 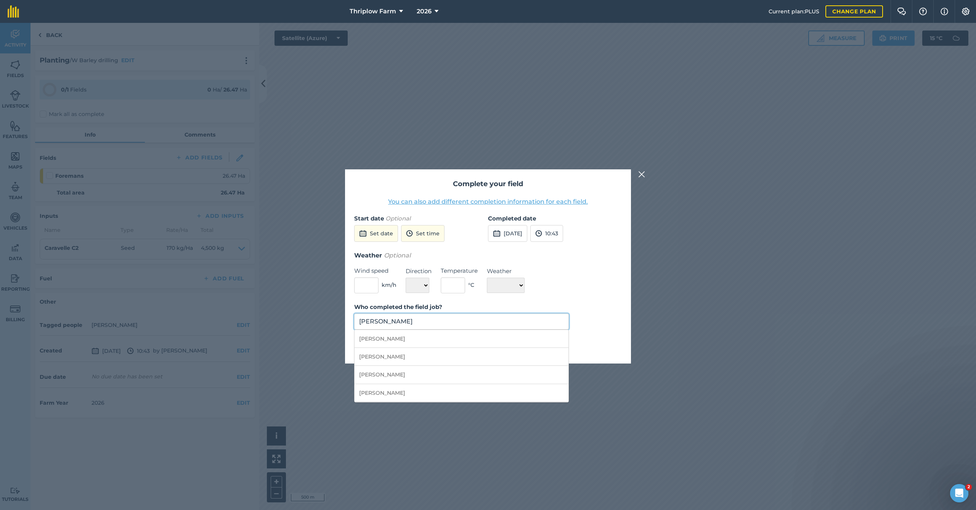 I want to click on label: Direction, so click(x=419, y=271).